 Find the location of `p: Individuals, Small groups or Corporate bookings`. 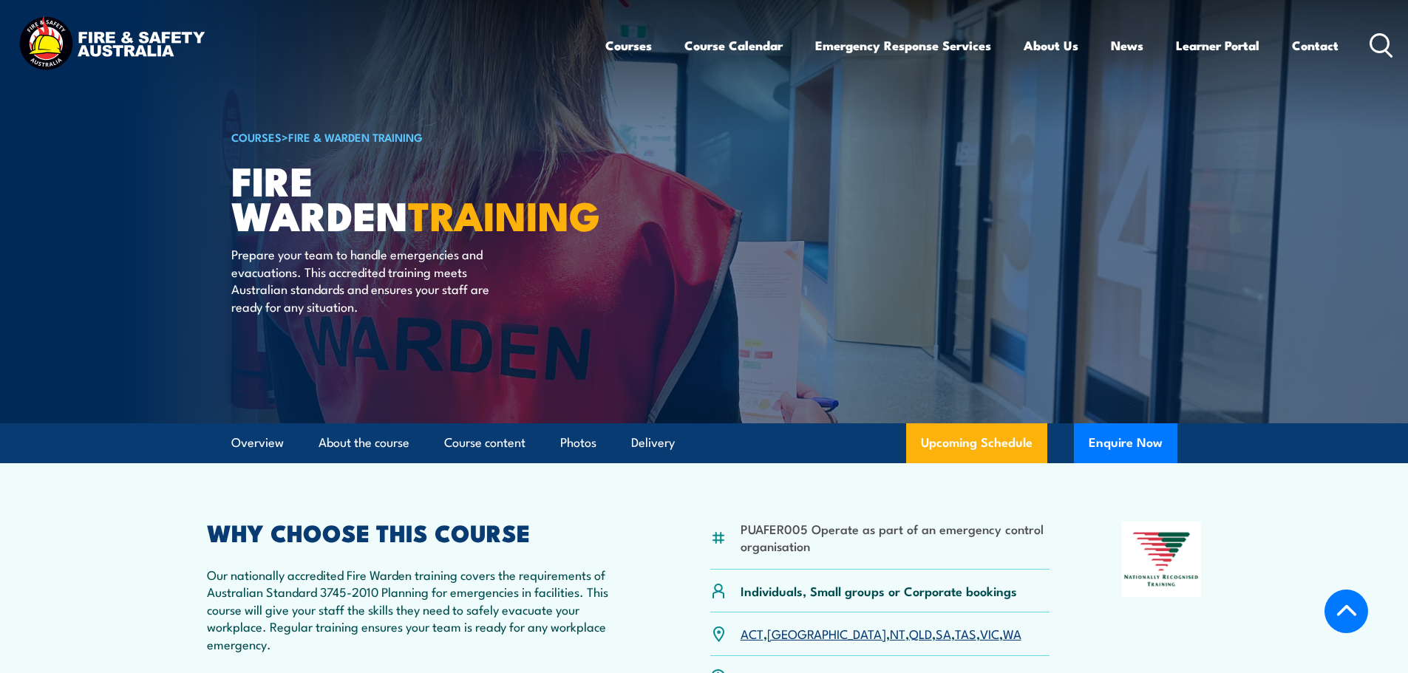

p: Individuals, Small groups or Corporate bookings is located at coordinates (879, 591).